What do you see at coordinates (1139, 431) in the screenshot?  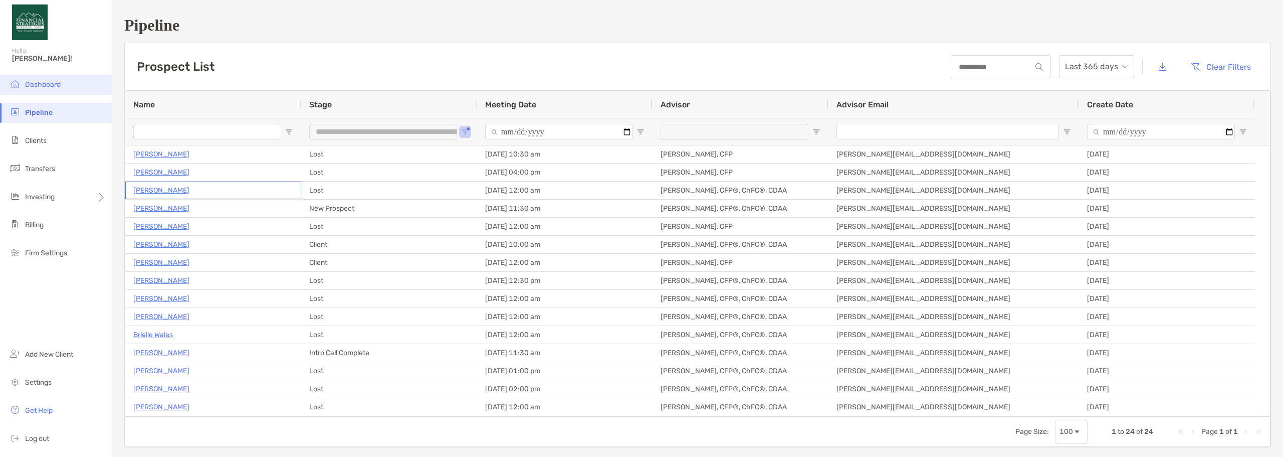 I see `span: of` at bounding box center [1139, 431].